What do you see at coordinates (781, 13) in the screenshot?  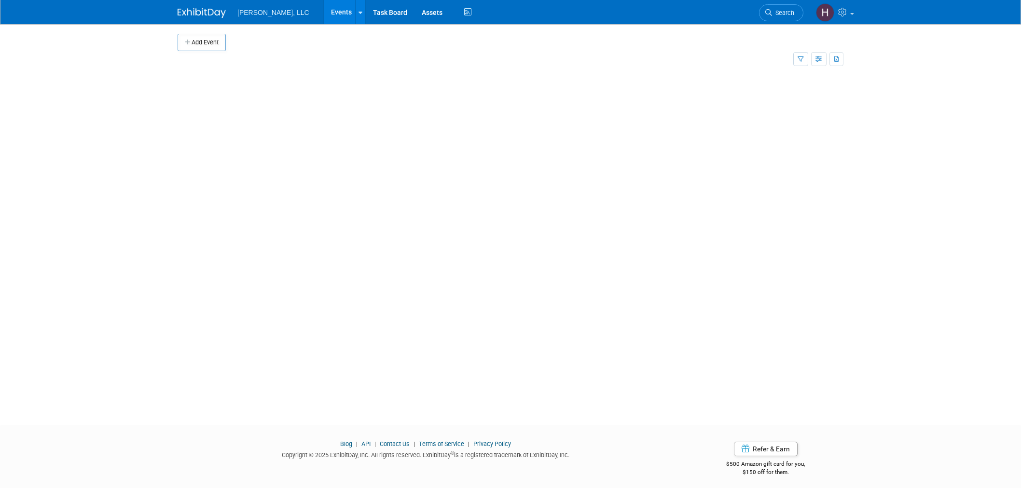 I see `a: Search` at bounding box center [781, 13].